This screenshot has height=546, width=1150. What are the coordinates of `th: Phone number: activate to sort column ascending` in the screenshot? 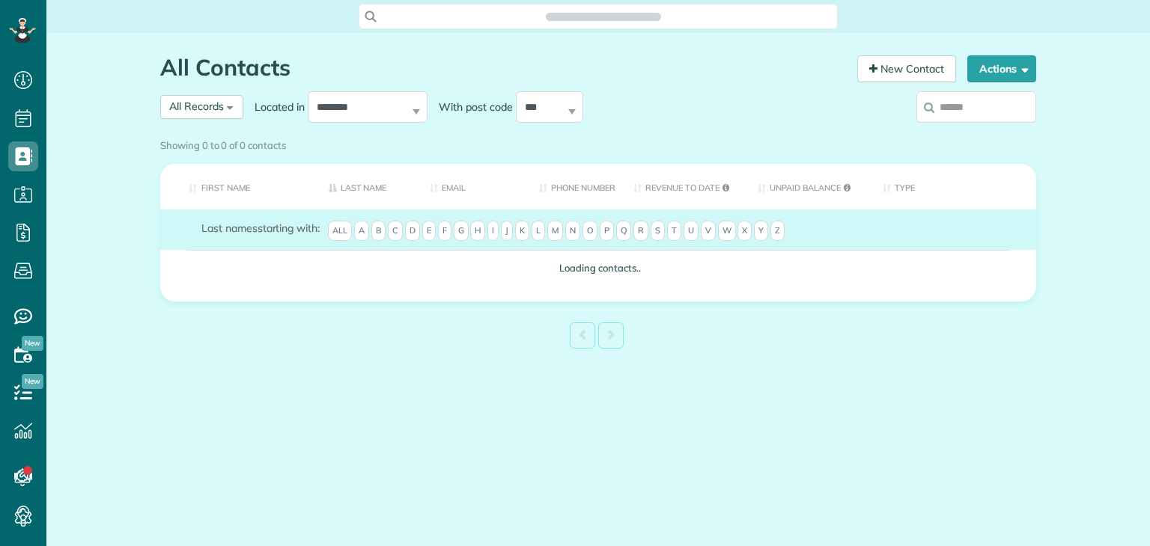 It's located at (575, 186).